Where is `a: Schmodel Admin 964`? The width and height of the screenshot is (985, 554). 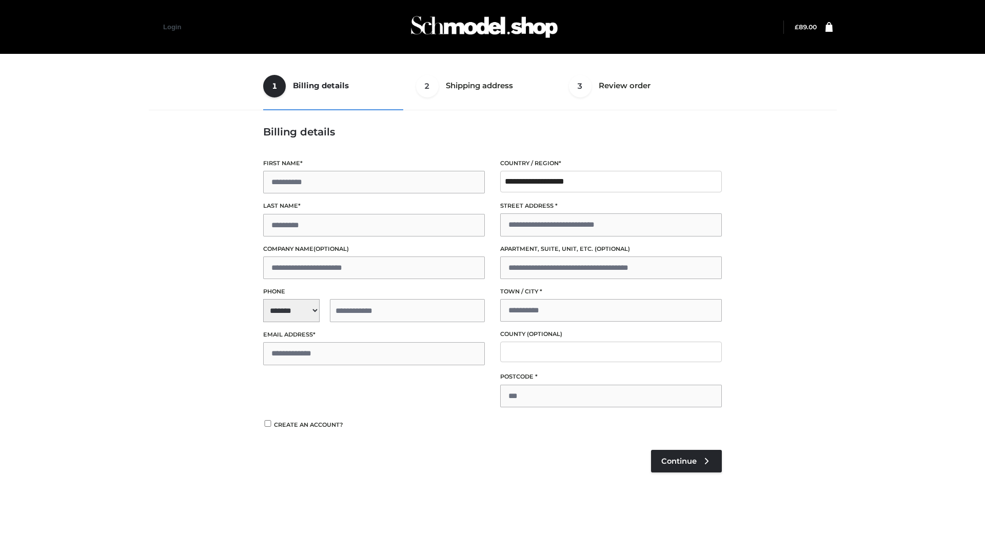 a: Schmodel Admin 964 is located at coordinates (484, 27).